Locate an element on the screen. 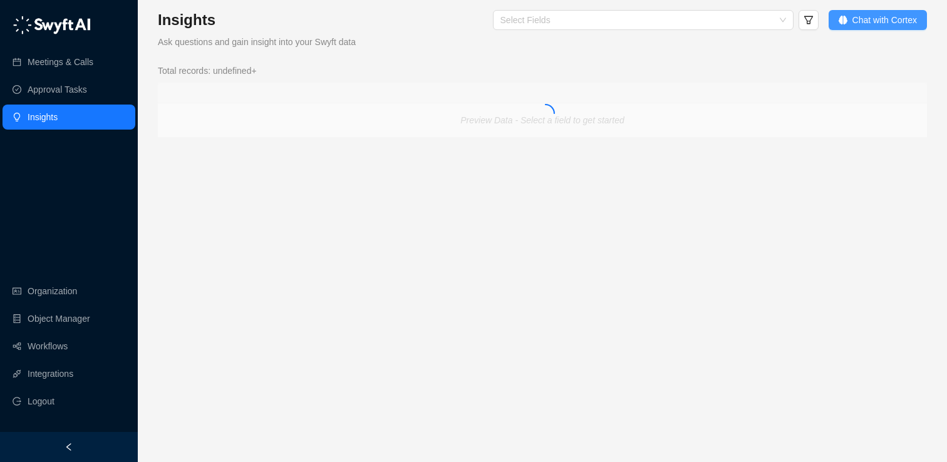 The height and width of the screenshot is (462, 947). span: loading is located at coordinates (545, 113).